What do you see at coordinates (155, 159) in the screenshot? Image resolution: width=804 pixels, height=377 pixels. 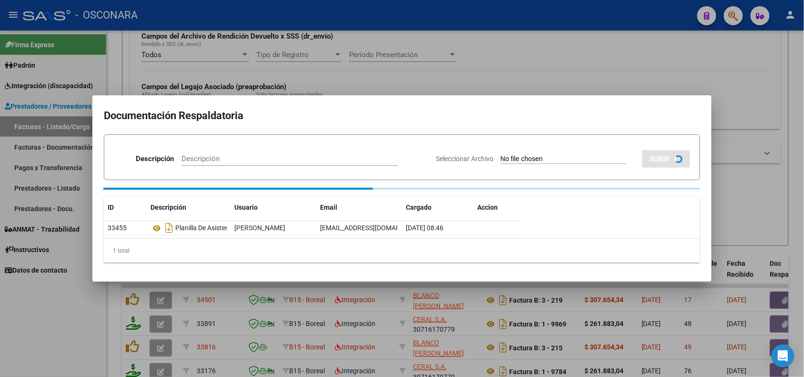 I see `p: Descripción` at bounding box center [155, 159].